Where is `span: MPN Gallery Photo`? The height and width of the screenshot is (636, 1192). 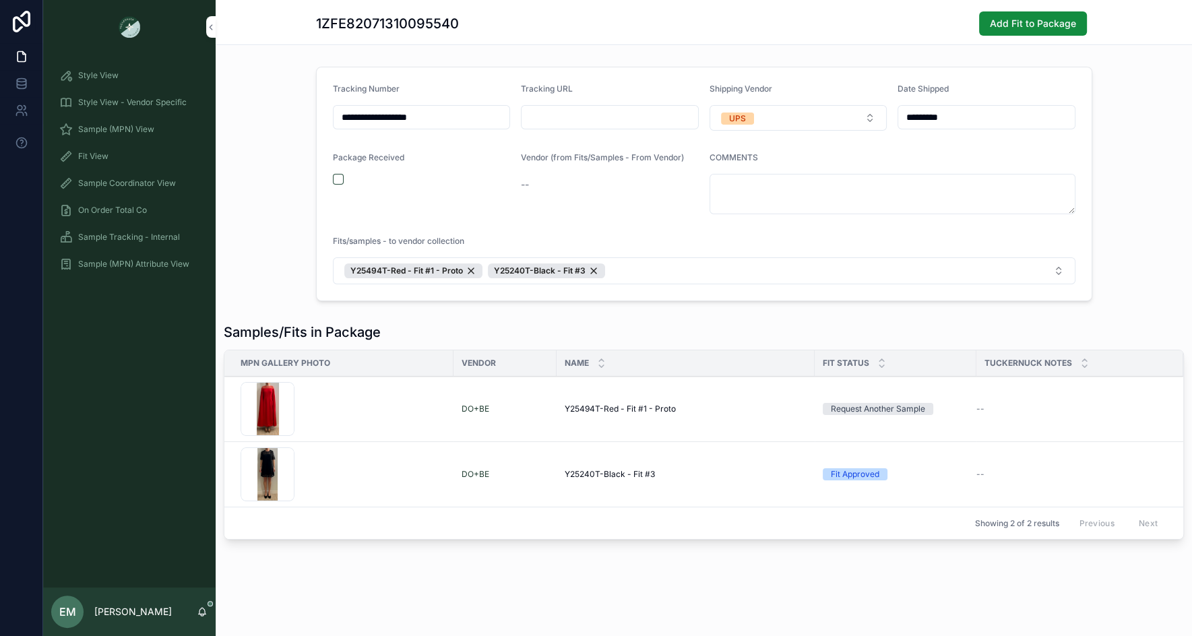
span: MPN Gallery Photo is located at coordinates (285, 363).